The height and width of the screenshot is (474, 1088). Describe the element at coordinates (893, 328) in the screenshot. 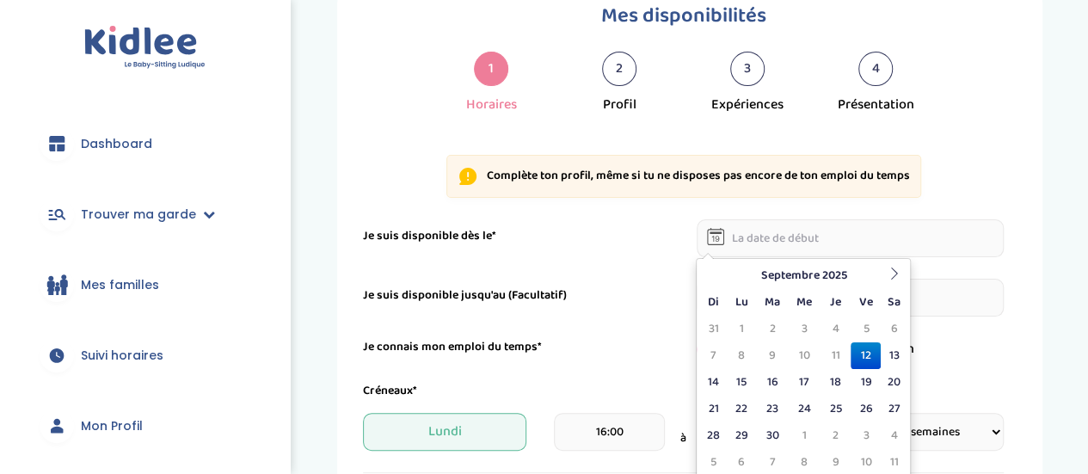

I see `td: 6` at that location.